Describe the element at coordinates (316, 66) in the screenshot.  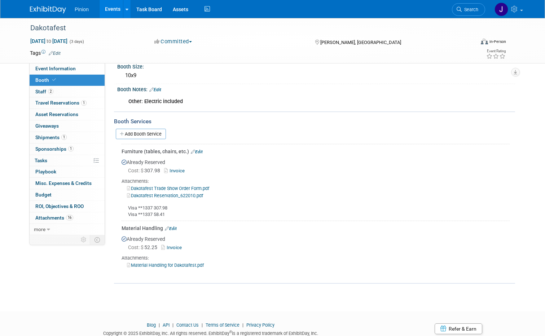
I see `div: Booth Size:` at that location.